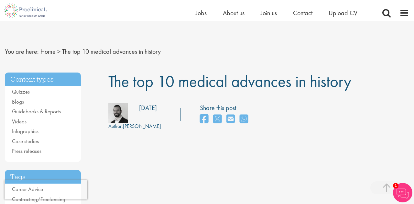 Image resolution: width=414 pixels, height=204 pixels. What do you see at coordinates (343, 13) in the screenshot?
I see `a: Upload CV` at bounding box center [343, 13].